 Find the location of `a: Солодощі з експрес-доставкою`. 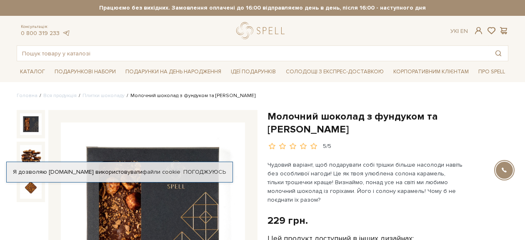

a: Солодощі з експрес-доставкою is located at coordinates (335, 72).